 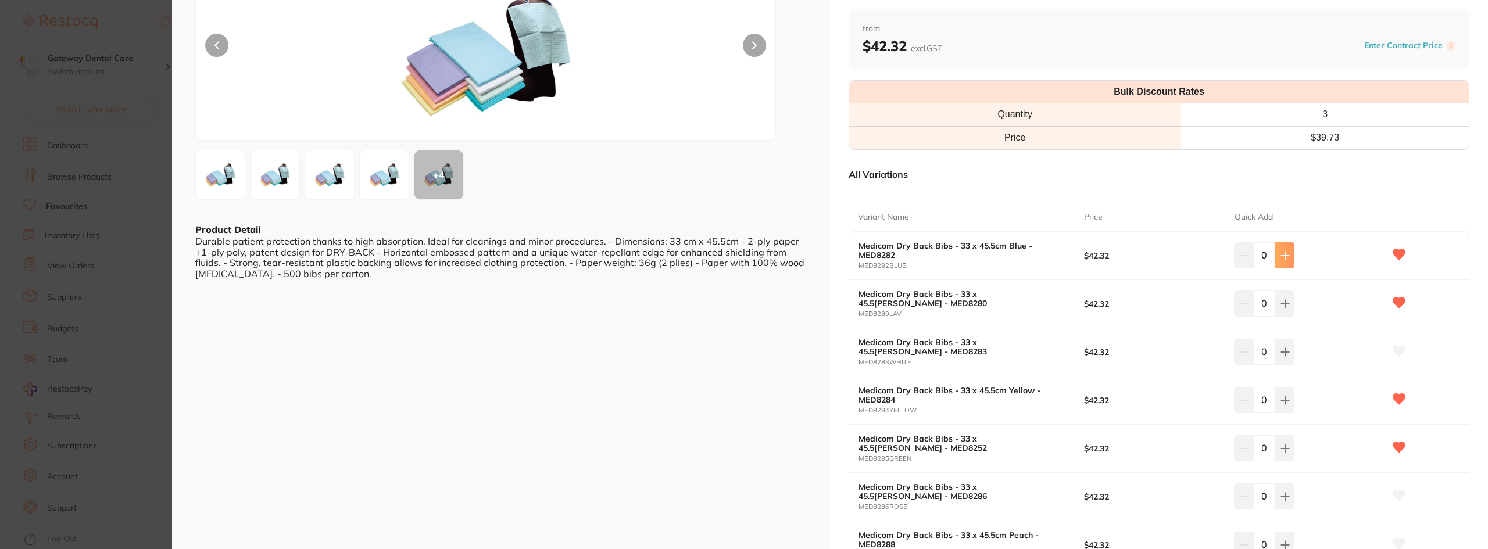 What do you see at coordinates (439, 175) in the screenshot?
I see `button: +4` at bounding box center [439, 175].